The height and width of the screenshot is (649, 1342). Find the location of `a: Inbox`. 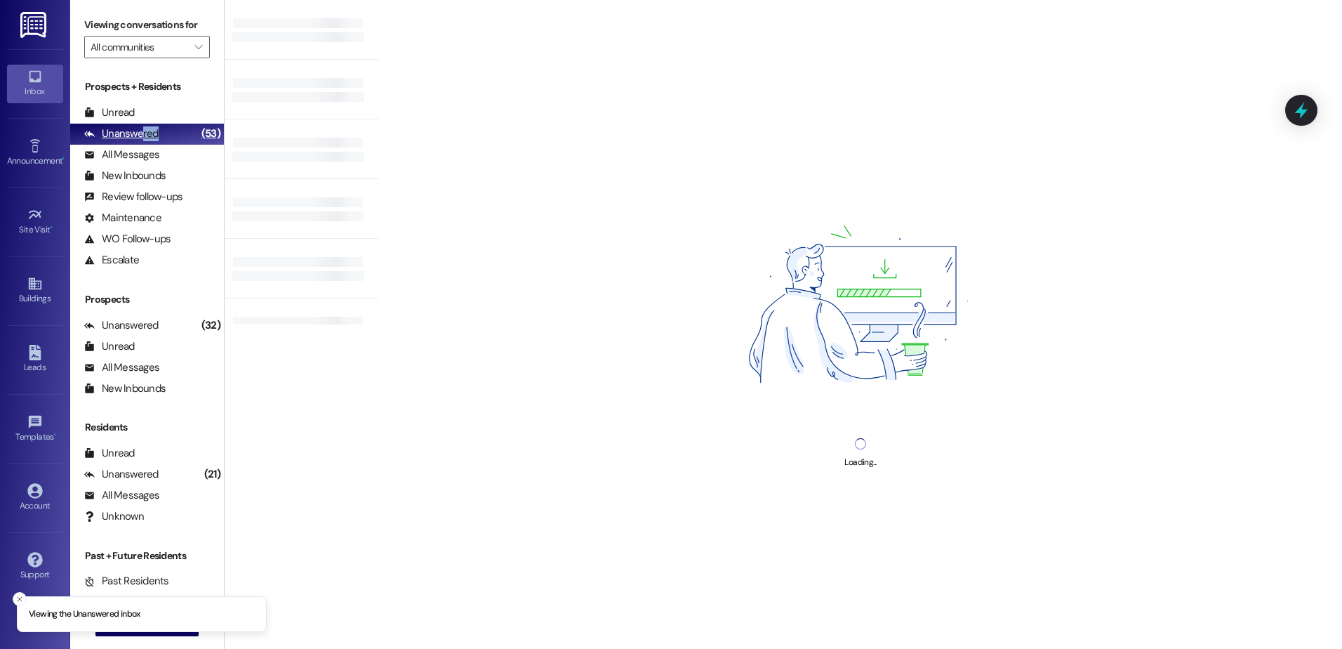

a: Inbox is located at coordinates (35, 84).